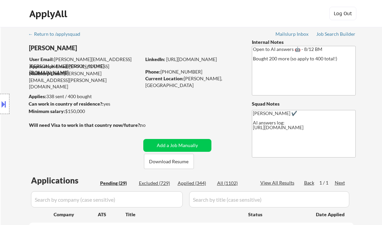 The image size is (382, 225). What do you see at coordinates (343, 13) in the screenshot?
I see `button: Log Out` at bounding box center [343, 13].